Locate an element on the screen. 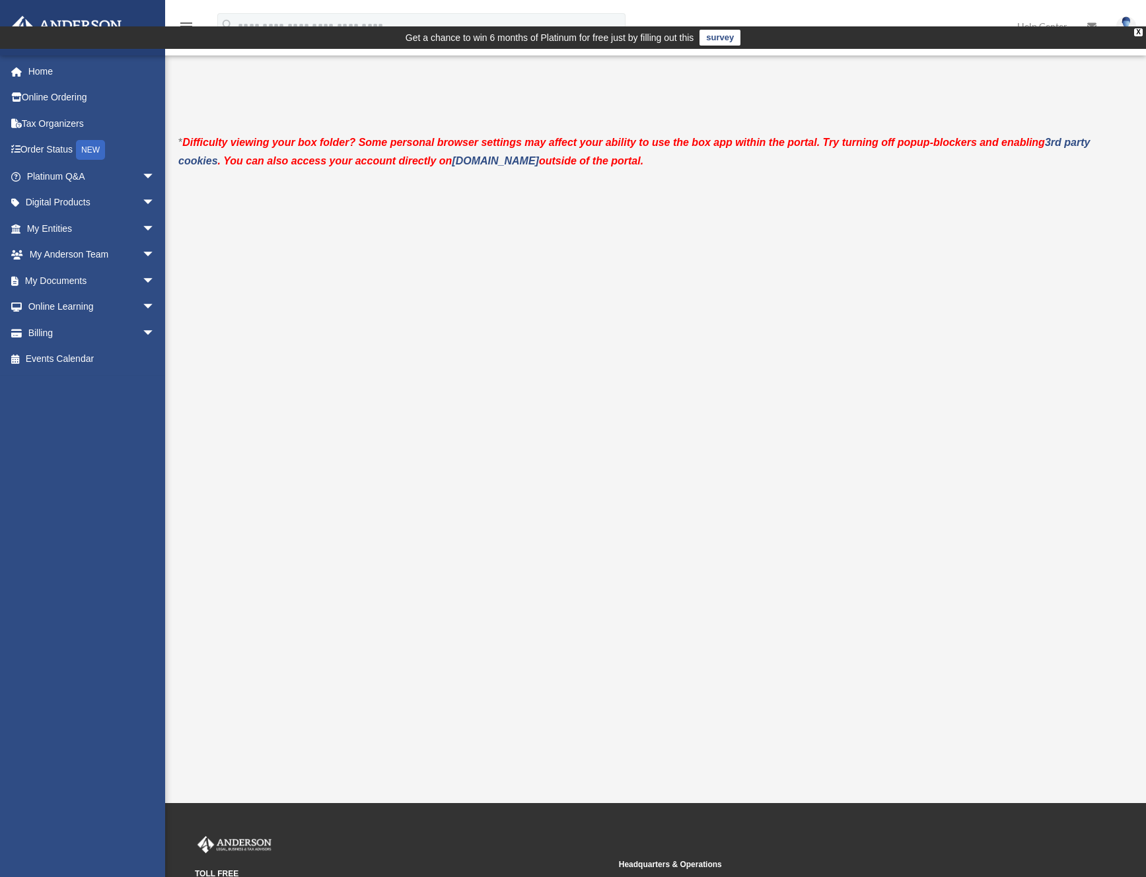 Image resolution: width=1146 pixels, height=877 pixels. img: User Pic is located at coordinates (1126, 26).